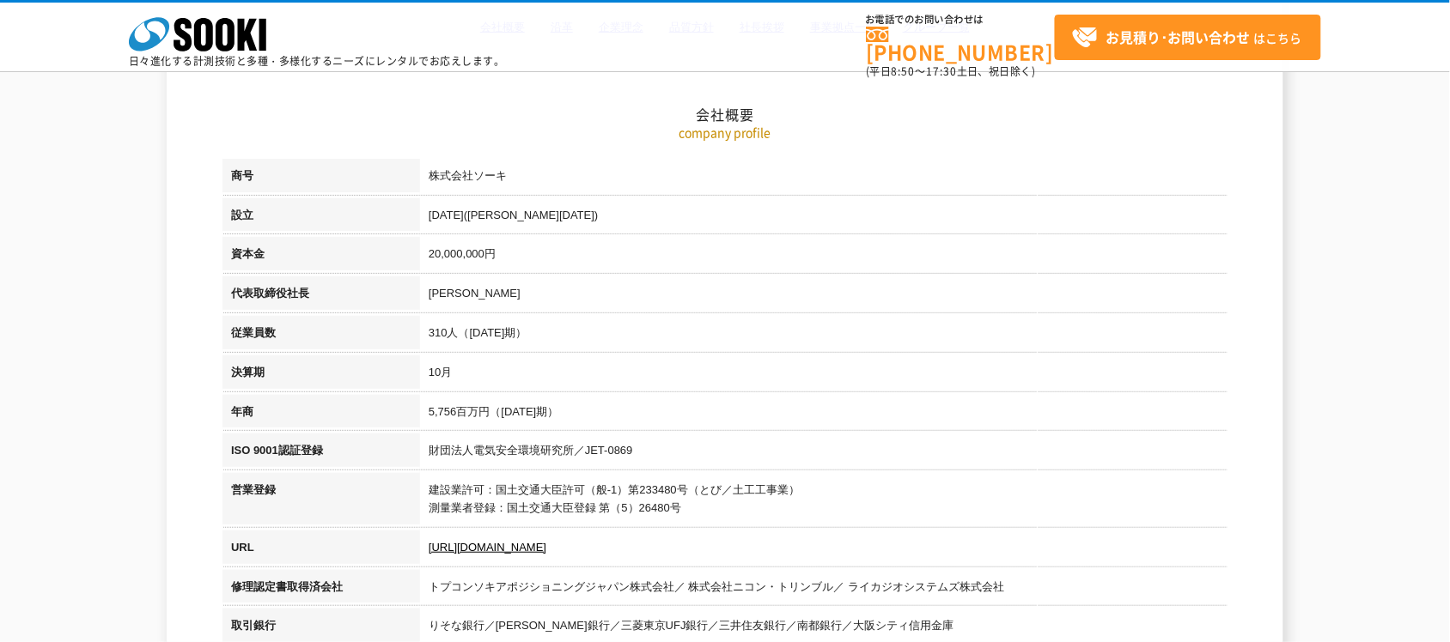 The image size is (1450, 642). Describe the element at coordinates (321, 550) in the screenshot. I see `th: URL` at that location.